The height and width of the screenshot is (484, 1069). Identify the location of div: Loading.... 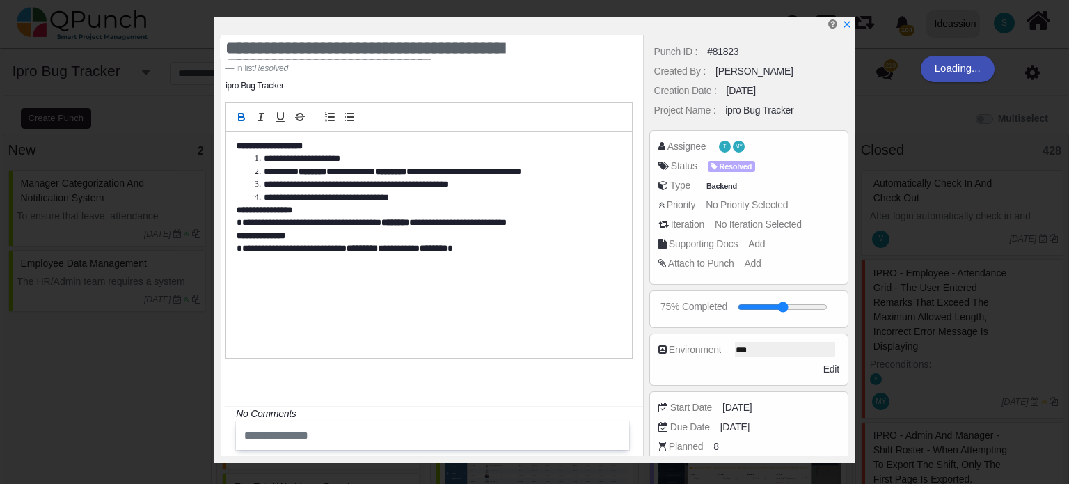
(958, 69).